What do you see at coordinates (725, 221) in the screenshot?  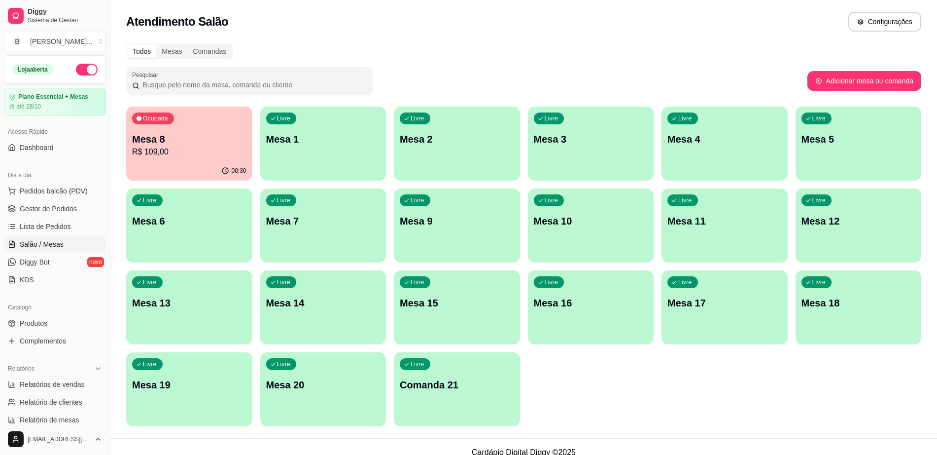 I see `p: Mesa 11` at bounding box center [725, 221].